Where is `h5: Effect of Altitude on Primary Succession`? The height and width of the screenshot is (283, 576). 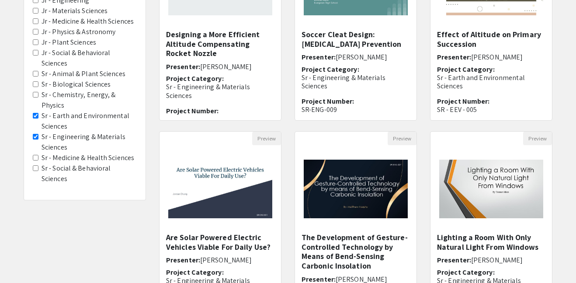 h5: Effect of Altitude on Primary Succession is located at coordinates (491, 39).